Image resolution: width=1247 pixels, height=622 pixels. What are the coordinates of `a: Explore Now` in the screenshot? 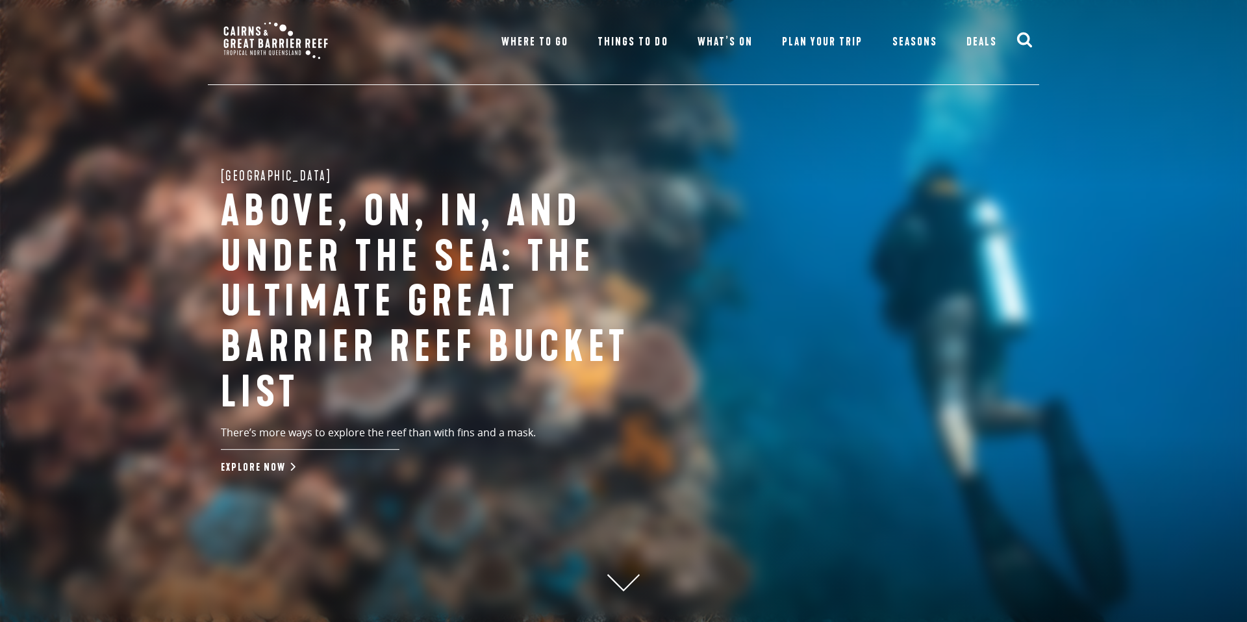 It's located at (257, 468).